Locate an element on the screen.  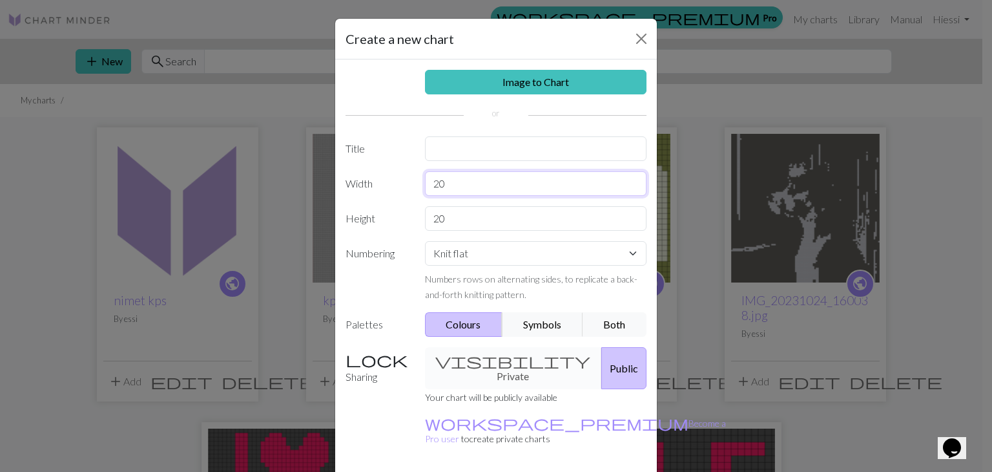
button: Symbols is located at coordinates (543, 324).